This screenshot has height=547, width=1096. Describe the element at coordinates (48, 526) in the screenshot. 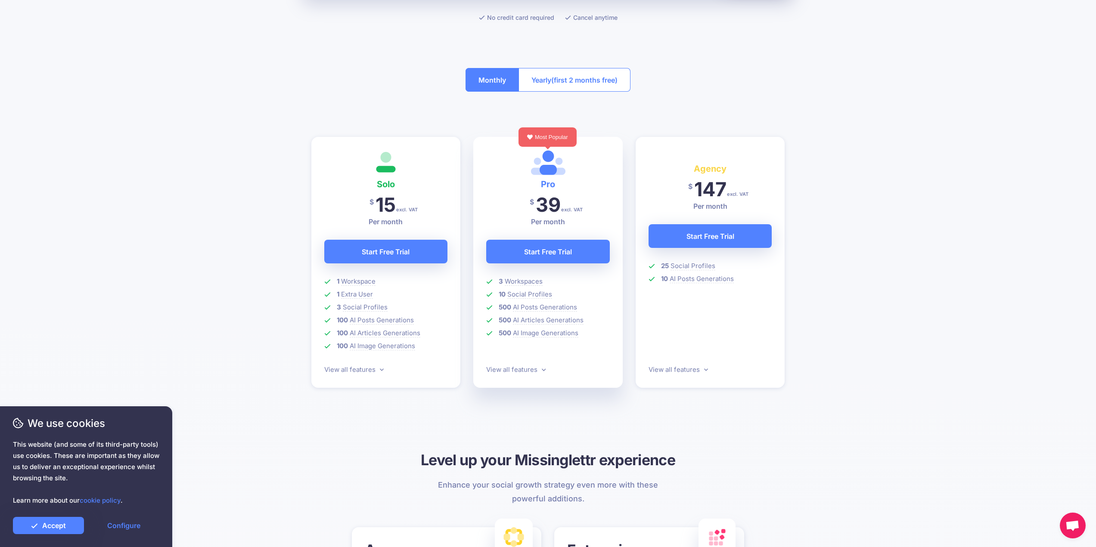

I see `a: Accept` at that location.